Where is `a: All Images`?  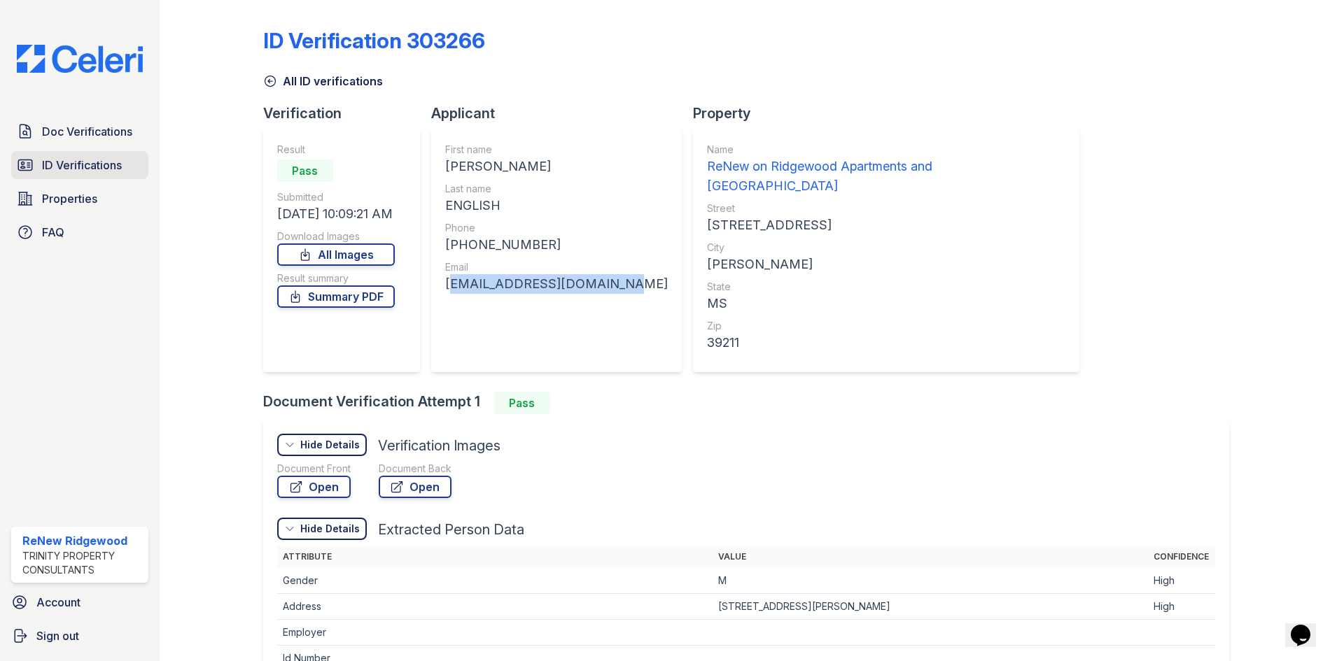
a: All Images is located at coordinates (336, 255).